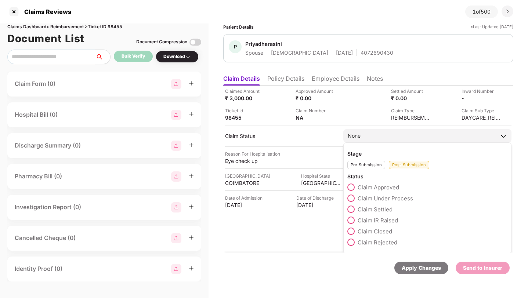 The width and height of the screenshot is (528, 298). What do you see at coordinates (245, 111) in the screenshot?
I see `div: Ticket Id` at bounding box center [245, 111].